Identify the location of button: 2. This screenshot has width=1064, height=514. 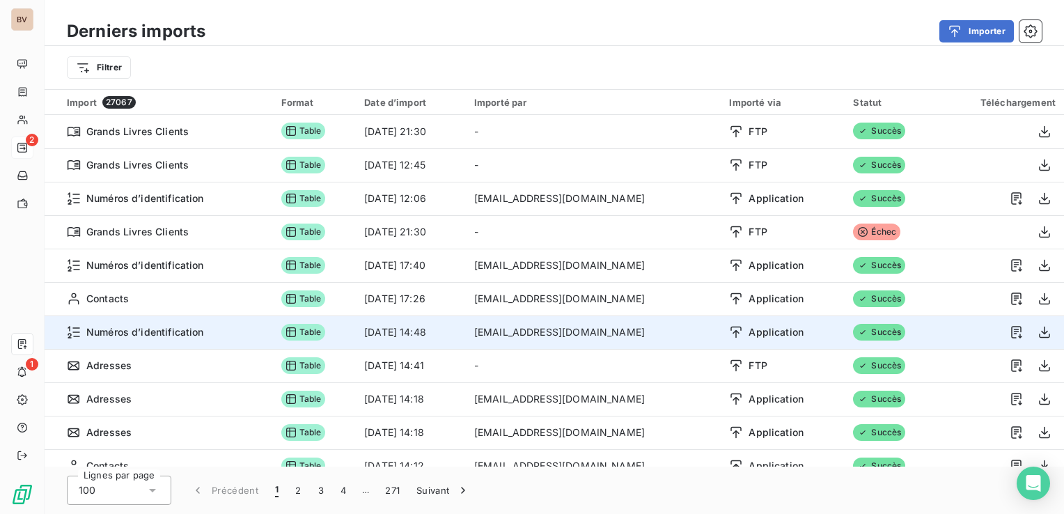
(298, 490).